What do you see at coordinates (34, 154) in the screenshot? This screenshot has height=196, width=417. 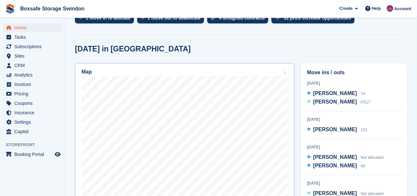 I see `span: Booking Portal` at bounding box center [34, 154].